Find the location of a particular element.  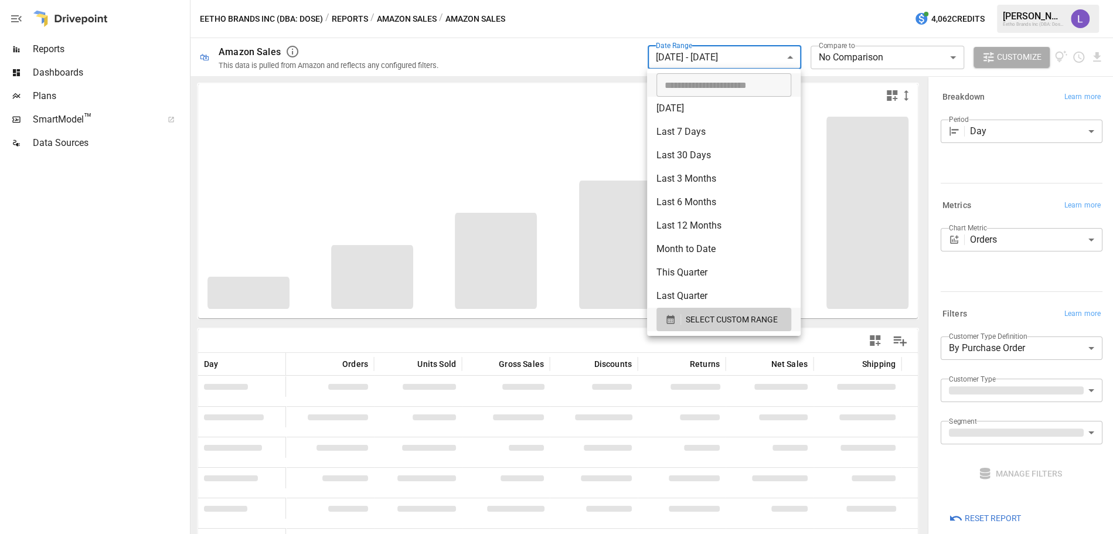

li: Last 7 Days is located at coordinates (724, 132).